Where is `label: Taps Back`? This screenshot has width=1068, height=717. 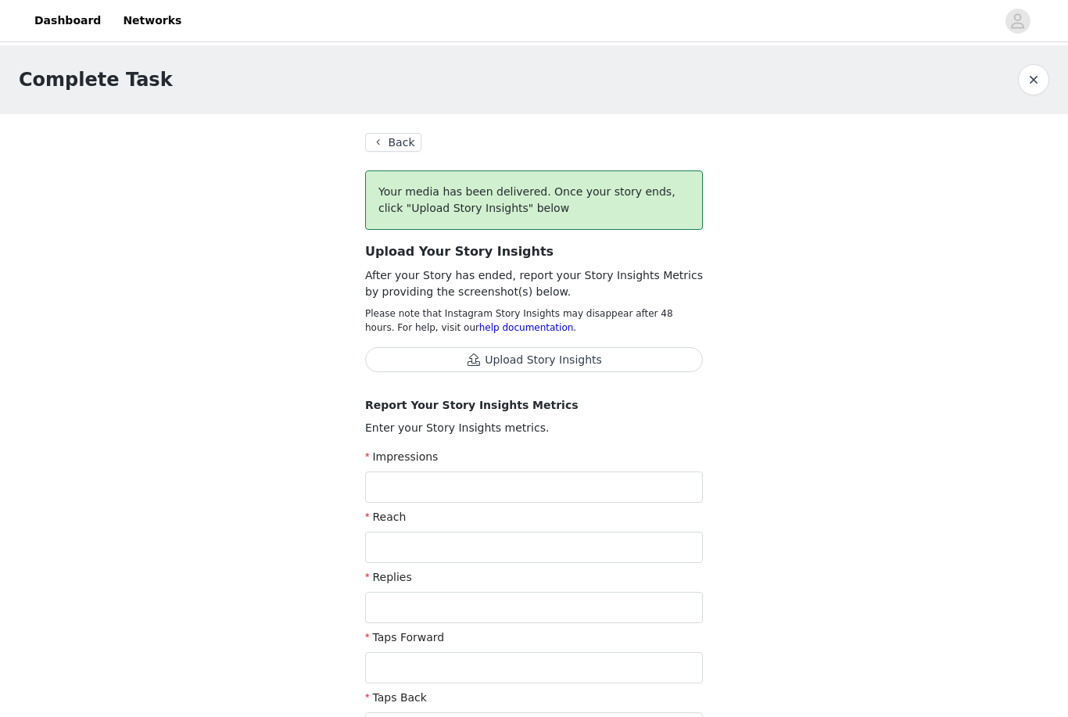 label: Taps Back is located at coordinates (396, 697).